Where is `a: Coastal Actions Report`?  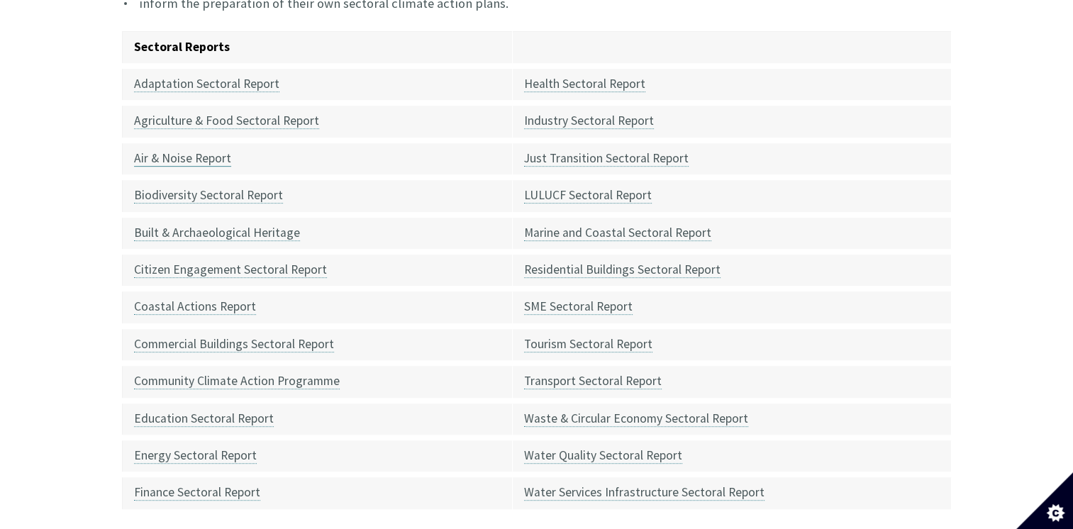
a: Coastal Actions Report is located at coordinates (195, 306).